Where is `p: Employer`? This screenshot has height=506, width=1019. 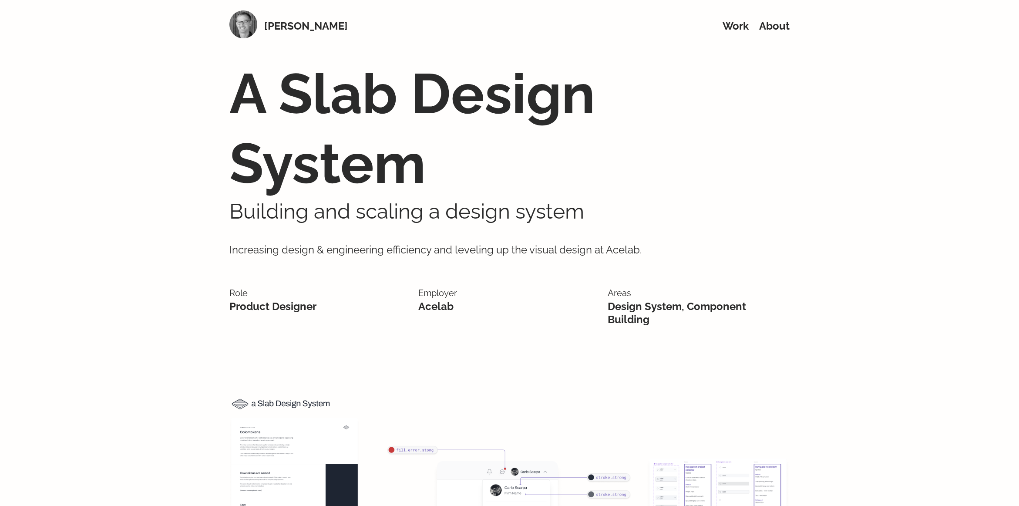 p: Employer is located at coordinates (509, 293).